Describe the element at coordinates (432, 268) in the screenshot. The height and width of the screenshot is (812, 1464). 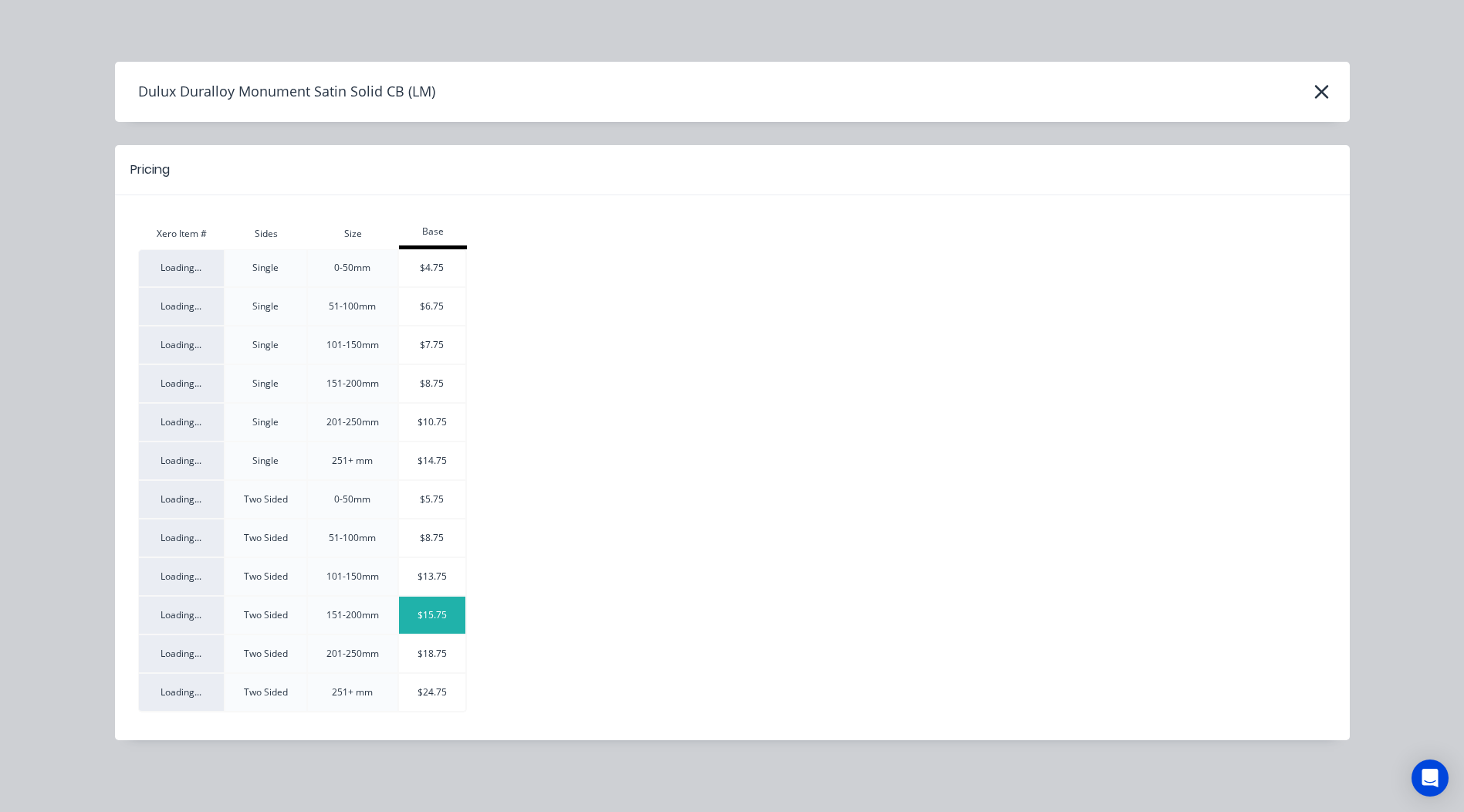
I see `div: $4.75` at that location.